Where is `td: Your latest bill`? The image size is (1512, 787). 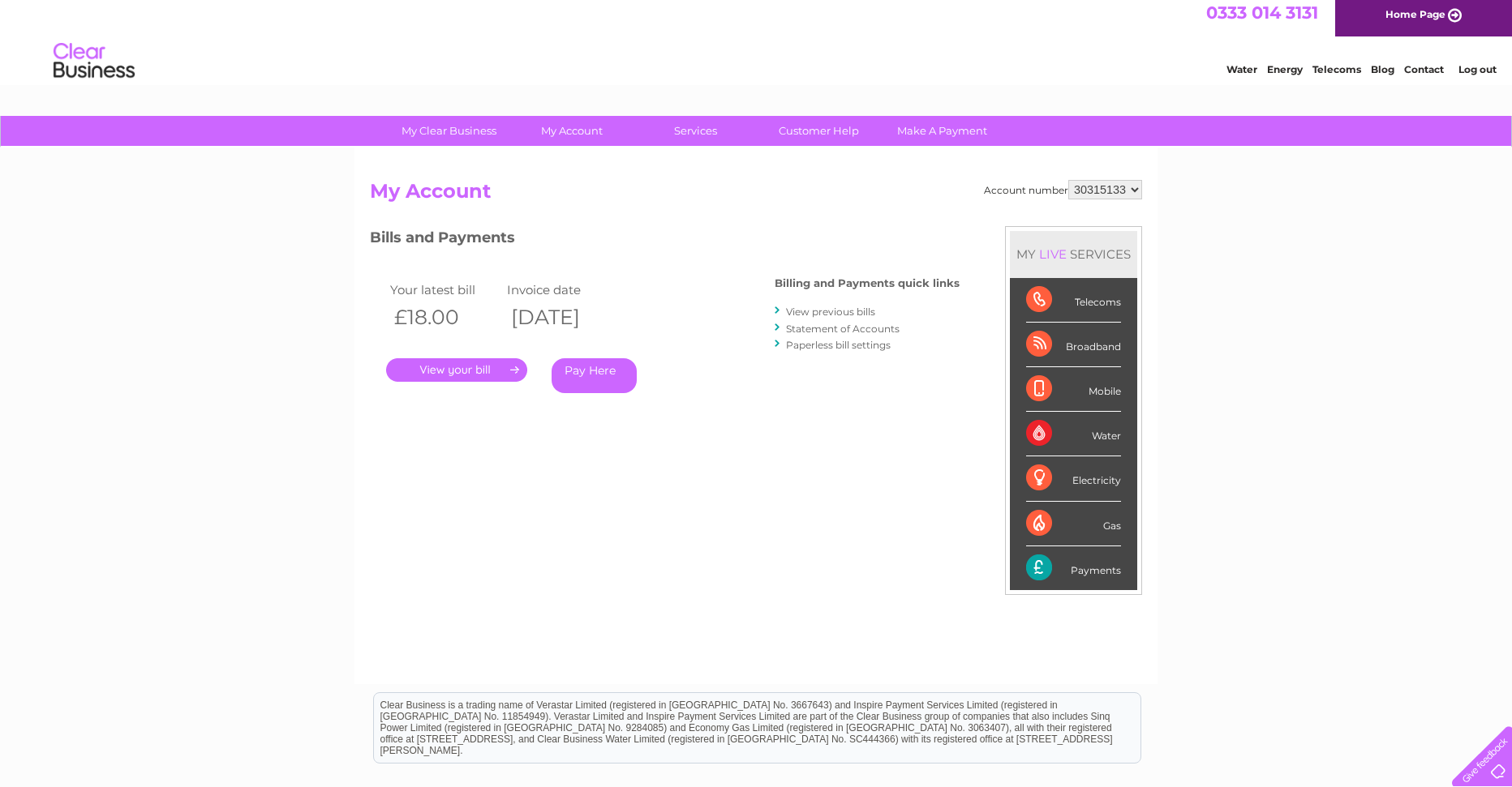 td: Your latest bill is located at coordinates (444, 289).